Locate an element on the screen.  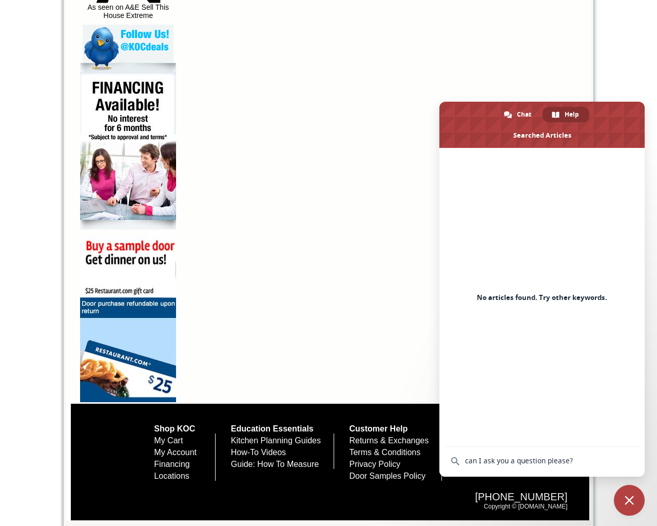
span: Chat is located at coordinates (524, 114).